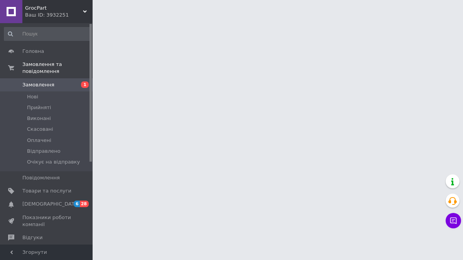  I want to click on span: Відправлено, so click(44, 151).